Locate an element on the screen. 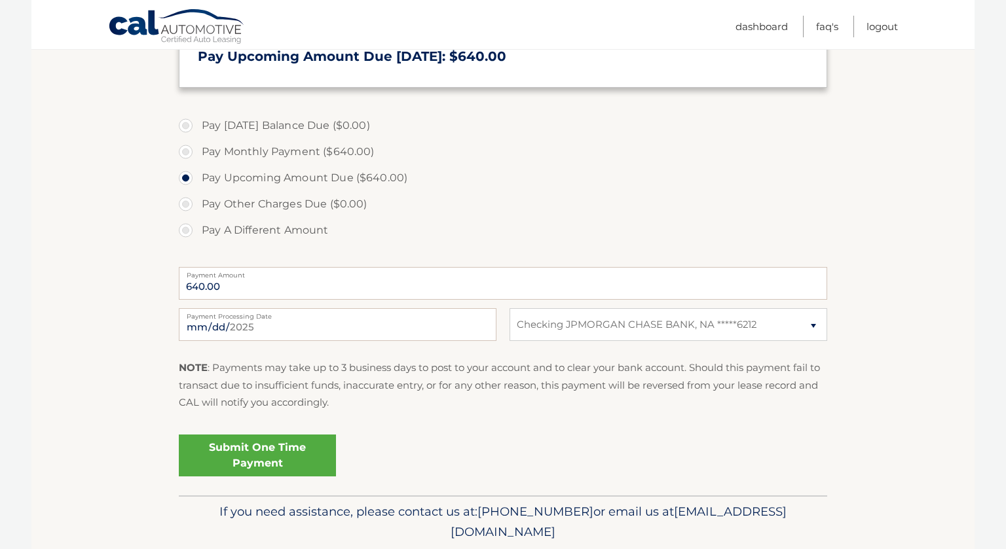 The image size is (1006, 549). label: Pay A Different Amount is located at coordinates (503, 230).